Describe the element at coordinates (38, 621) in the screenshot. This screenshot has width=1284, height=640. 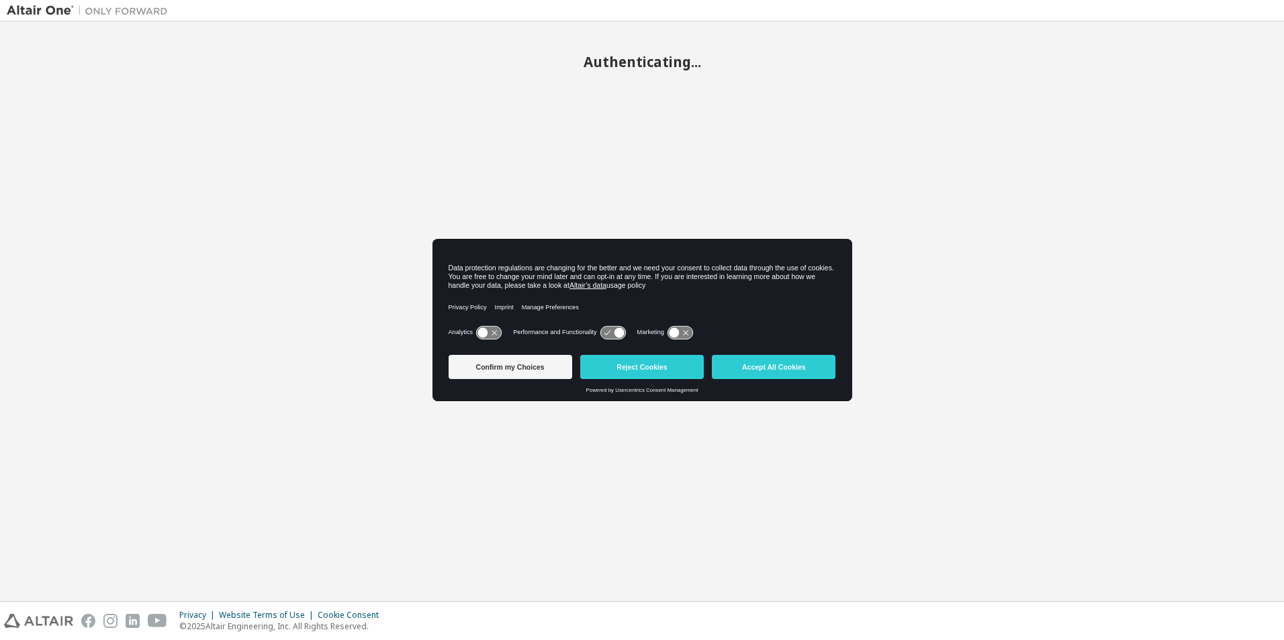
I see `img: altair_logo.svg` at that location.